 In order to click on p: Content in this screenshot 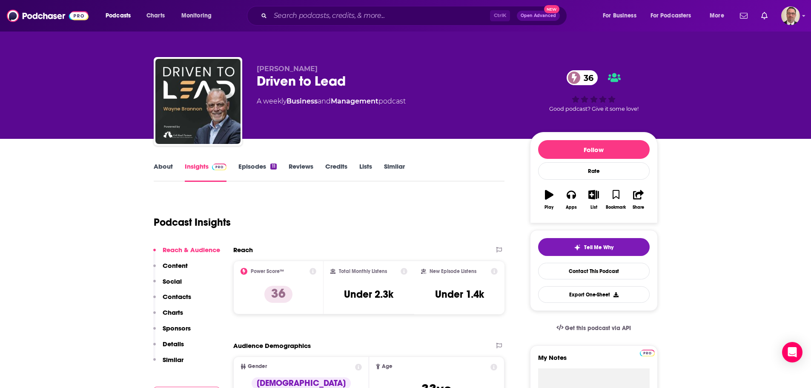, I will do `click(175, 265)`.